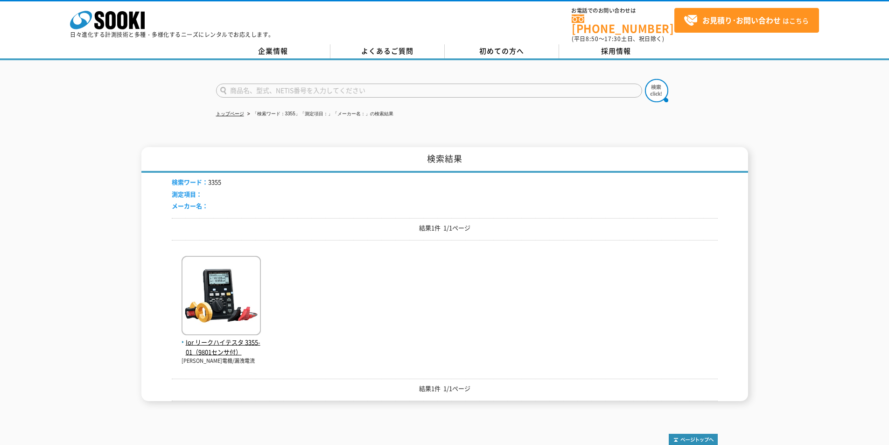 The image size is (889, 445). What do you see at coordinates (429, 91) in the screenshot?
I see `input: 商品名、型式、NETIS番号を入力してください` at bounding box center [429, 91].